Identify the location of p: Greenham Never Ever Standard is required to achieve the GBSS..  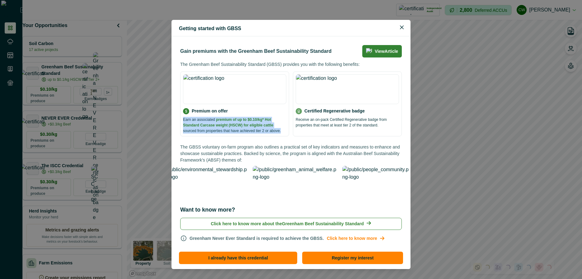
(288, 239).